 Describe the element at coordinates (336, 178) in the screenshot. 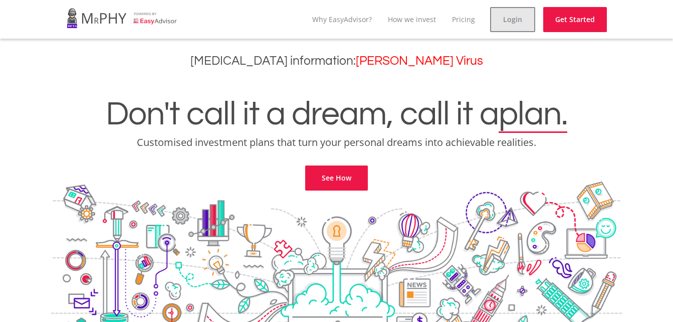

I see `a: See How` at that location.